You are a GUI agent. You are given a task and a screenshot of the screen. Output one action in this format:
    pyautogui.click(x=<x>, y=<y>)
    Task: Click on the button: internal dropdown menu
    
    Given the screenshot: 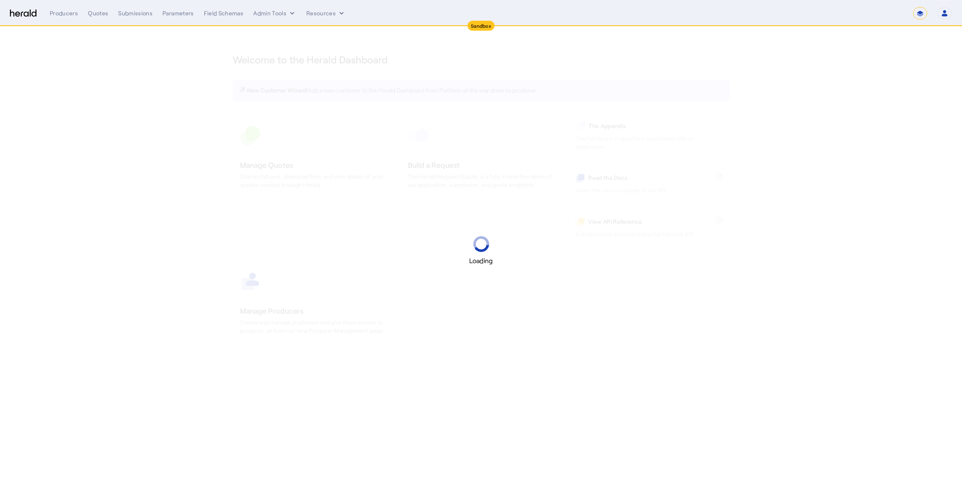 What is the action you would take?
    pyautogui.click(x=275, y=13)
    